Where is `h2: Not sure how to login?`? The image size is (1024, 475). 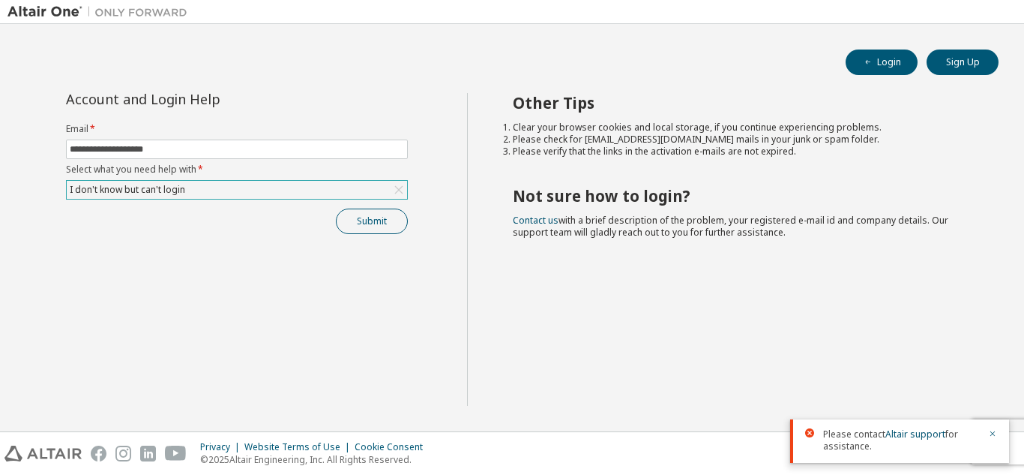 h2: Not sure how to login? is located at coordinates (742, 196).